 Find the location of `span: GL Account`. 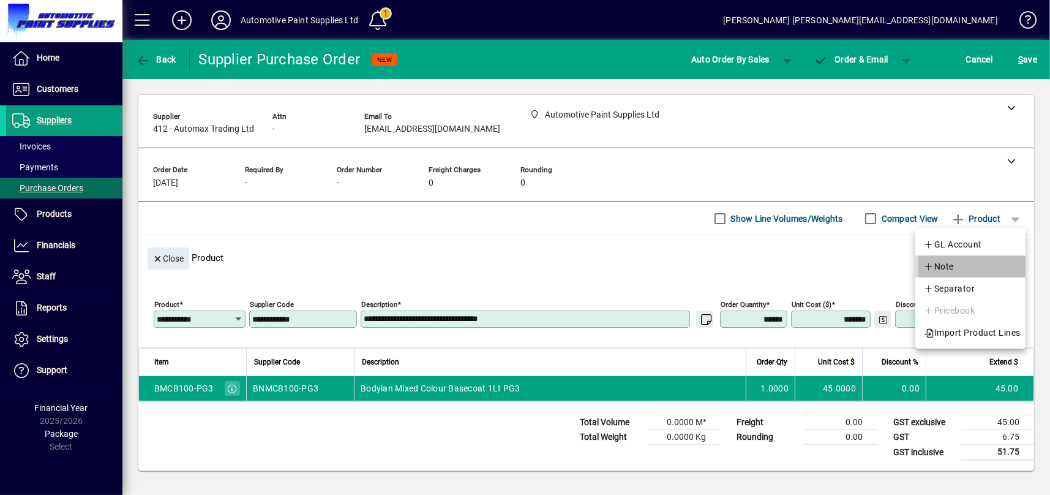

span: GL Account is located at coordinates (953, 244).